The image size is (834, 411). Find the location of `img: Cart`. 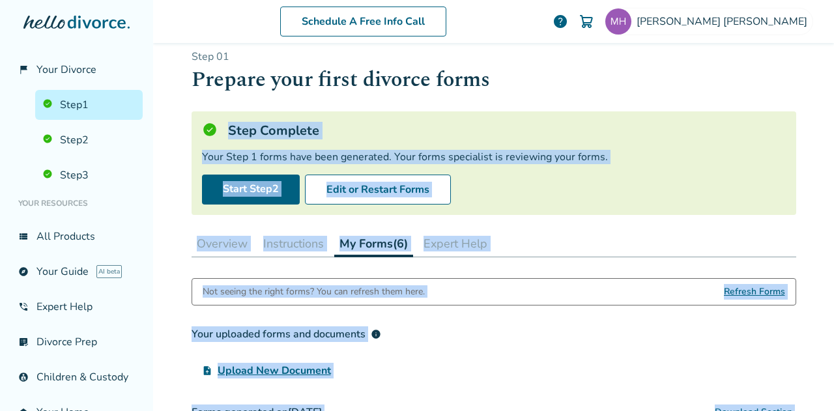

img: Cart is located at coordinates (587, 22).